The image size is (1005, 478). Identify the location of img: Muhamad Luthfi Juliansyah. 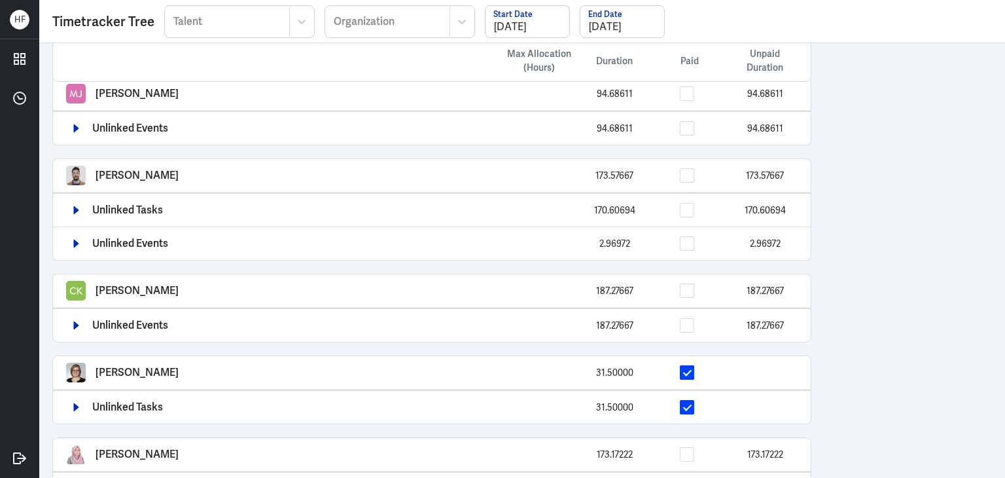
(76, 94).